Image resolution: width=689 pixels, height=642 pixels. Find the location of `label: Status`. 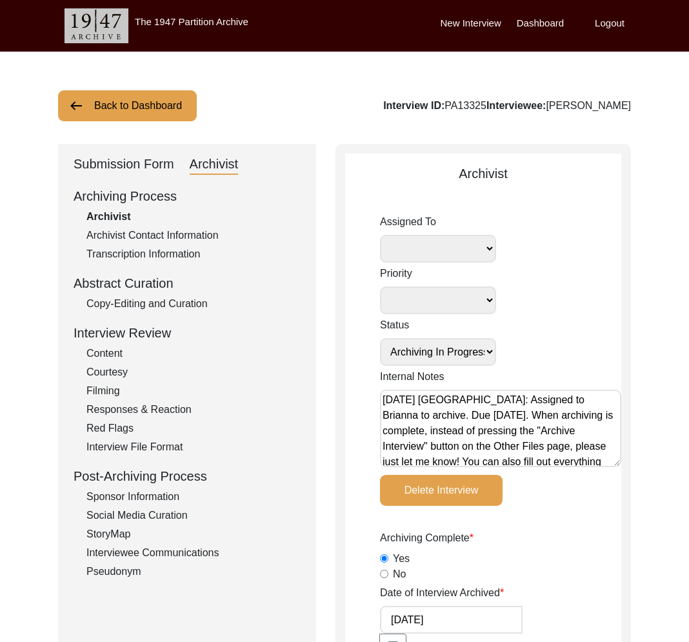

label: Status is located at coordinates (438, 325).